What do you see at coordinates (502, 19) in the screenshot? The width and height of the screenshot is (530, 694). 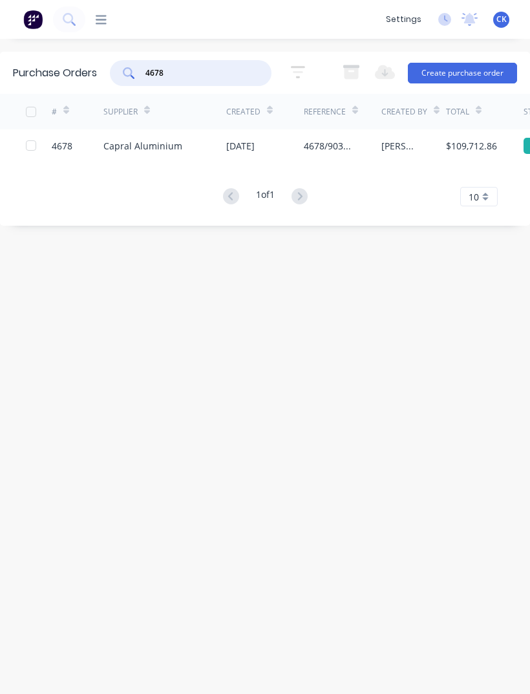 I see `span: CK` at bounding box center [502, 19].